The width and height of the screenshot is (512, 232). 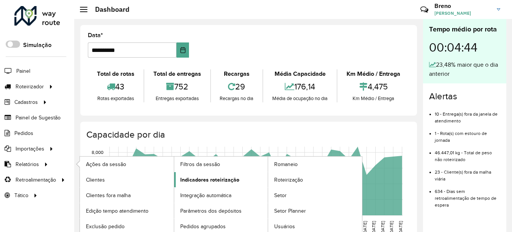 What do you see at coordinates (462, 6) in the screenshot?
I see `h3: Breno` at bounding box center [462, 6].